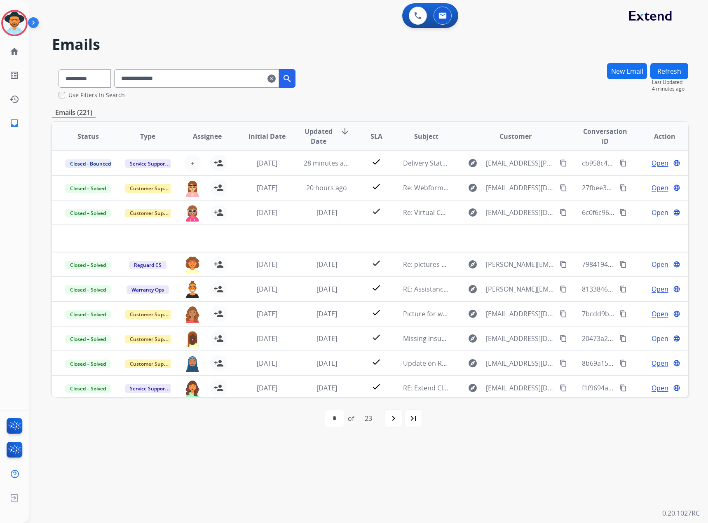  Describe the element at coordinates (438, 314) in the screenshot. I see `span: Picture for wheel claim` at that location.